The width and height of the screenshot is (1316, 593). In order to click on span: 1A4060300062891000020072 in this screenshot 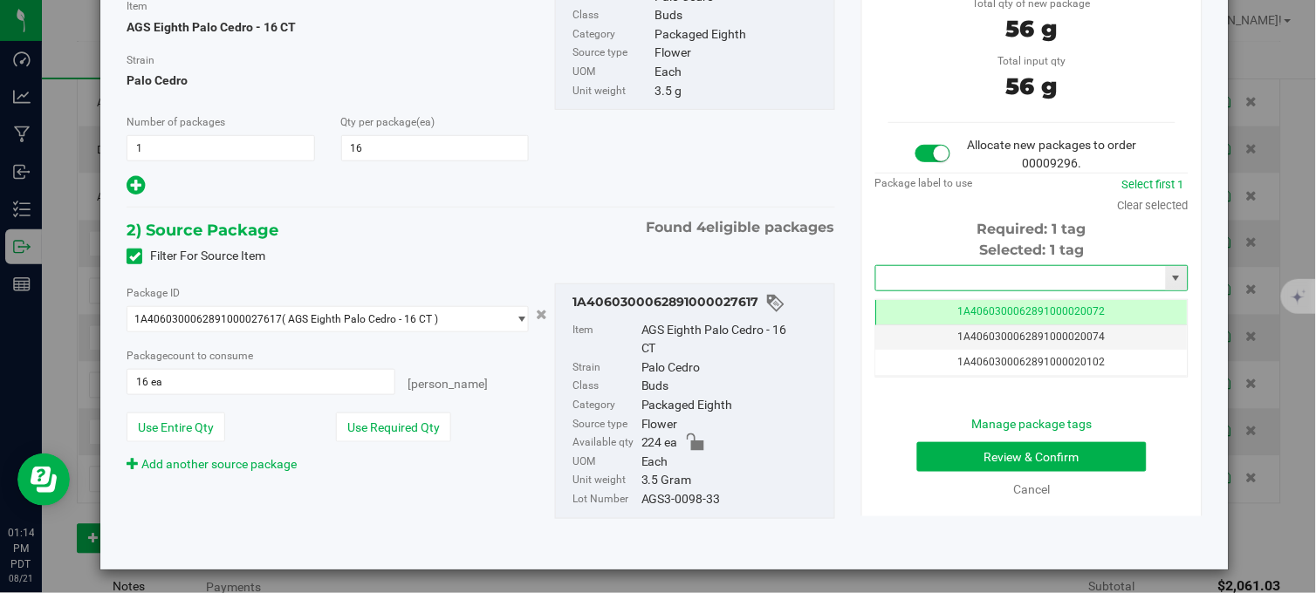, I will do `click(1032, 312)`.